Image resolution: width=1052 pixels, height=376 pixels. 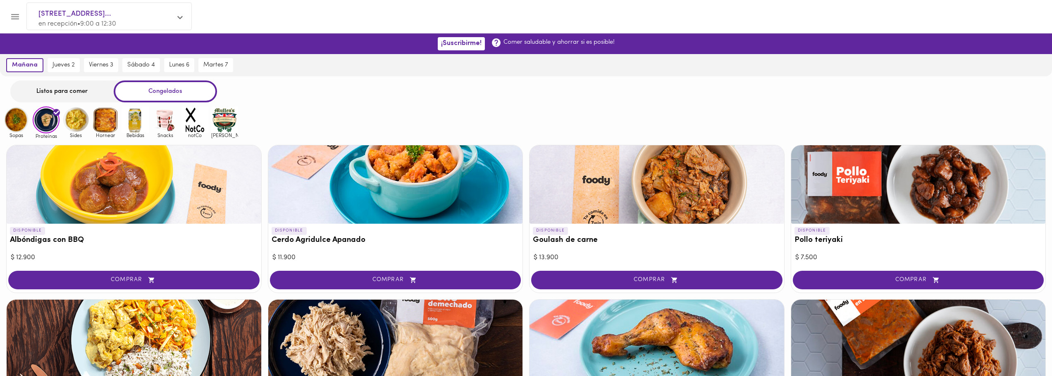 What do you see at coordinates (657, 240) in the screenshot?
I see `h3: Goulash de carne` at bounding box center [657, 240].